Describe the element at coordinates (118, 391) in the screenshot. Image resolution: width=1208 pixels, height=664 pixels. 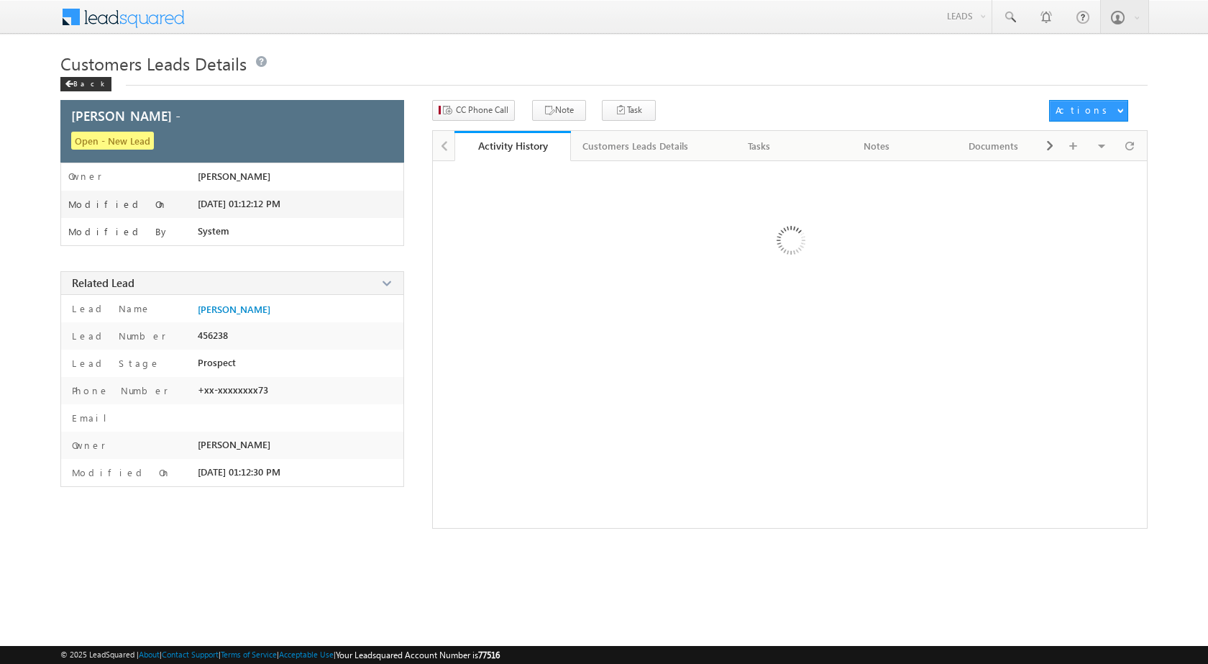
I see `label: Phone Number` at that location.